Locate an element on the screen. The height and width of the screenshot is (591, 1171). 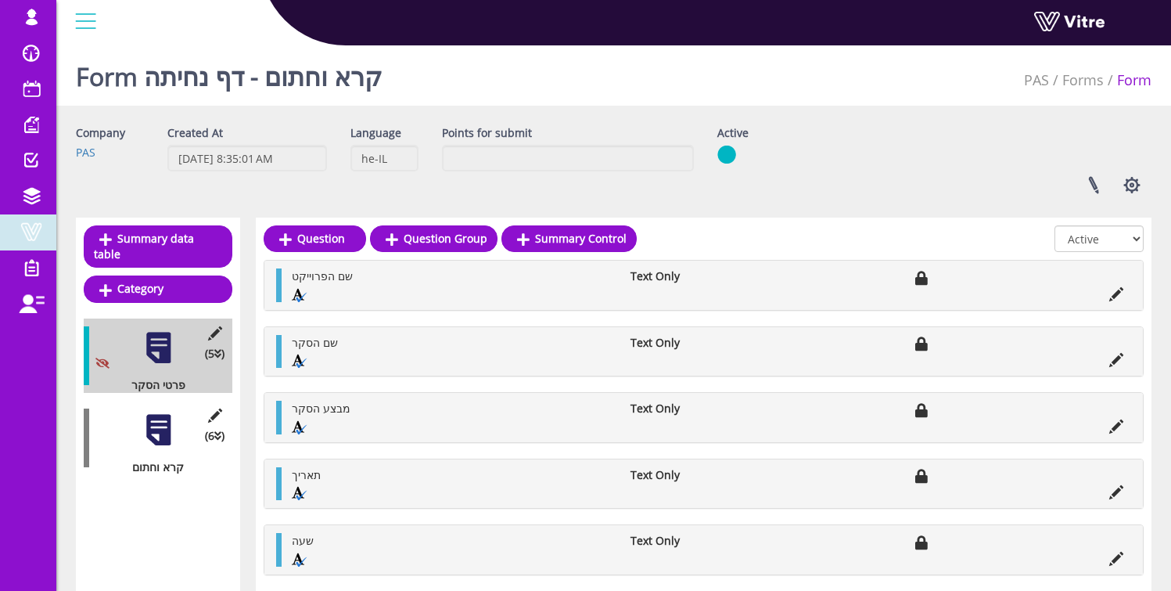
a: Question is located at coordinates (315, 239).